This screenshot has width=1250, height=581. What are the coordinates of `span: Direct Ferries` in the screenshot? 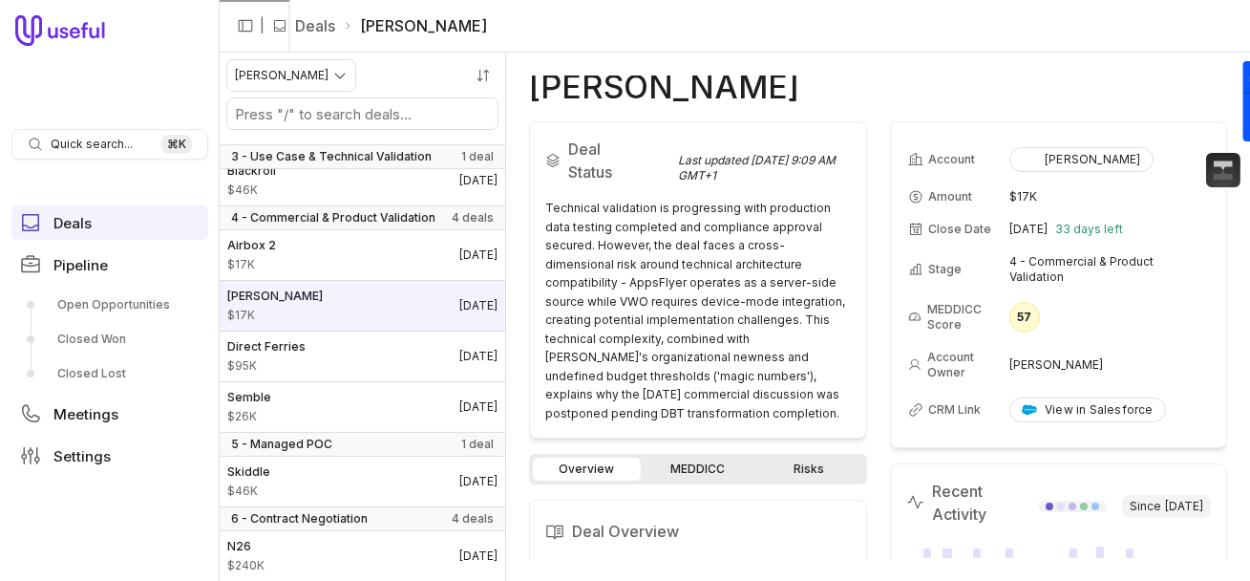 It's located at (267, 347).